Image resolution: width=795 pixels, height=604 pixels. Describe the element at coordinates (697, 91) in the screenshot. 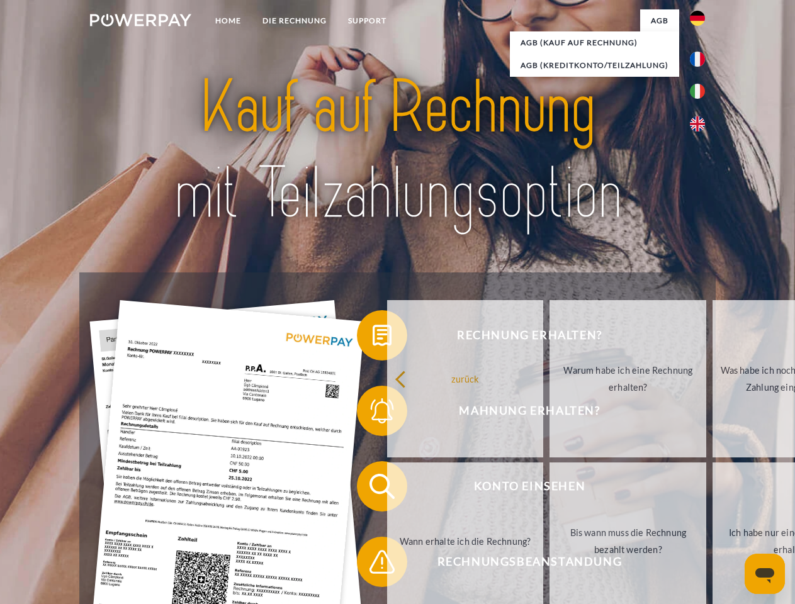

I see `img: it` at that location.